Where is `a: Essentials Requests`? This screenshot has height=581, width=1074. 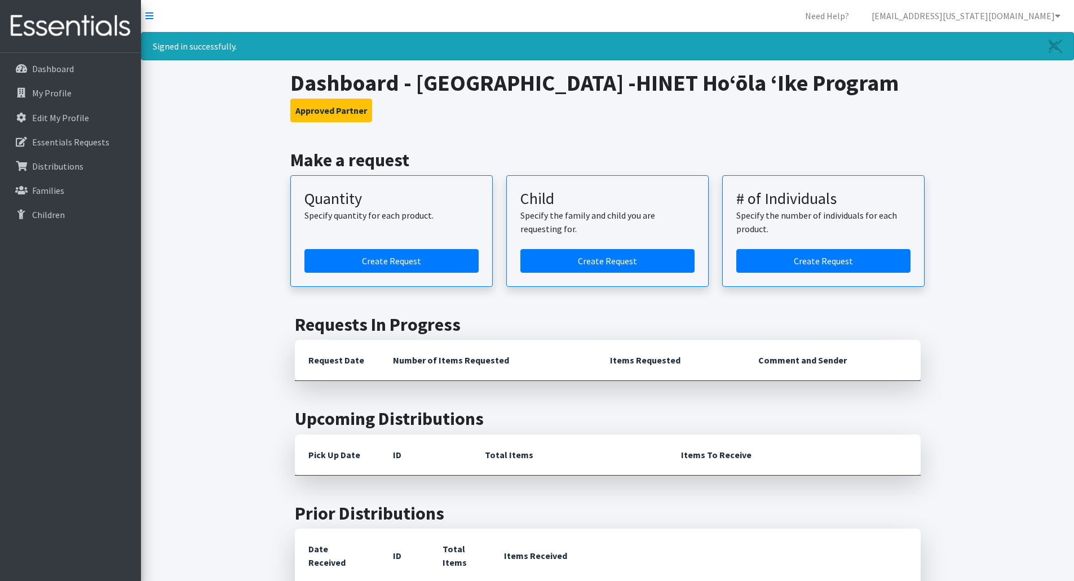 a: Essentials Requests is located at coordinates (70, 142).